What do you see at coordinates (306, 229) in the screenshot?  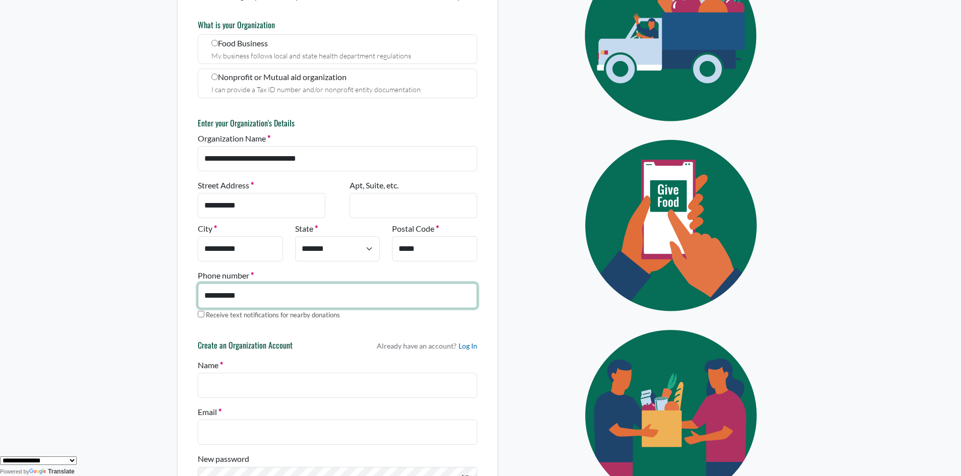 I see `label: State` at bounding box center [306, 229].